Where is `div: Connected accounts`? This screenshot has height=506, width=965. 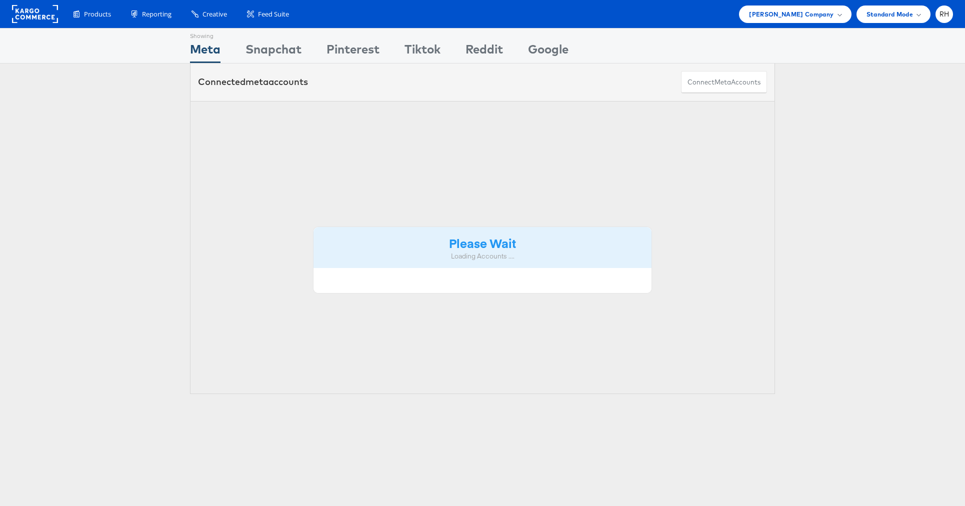
div: Connected accounts is located at coordinates (253, 82).